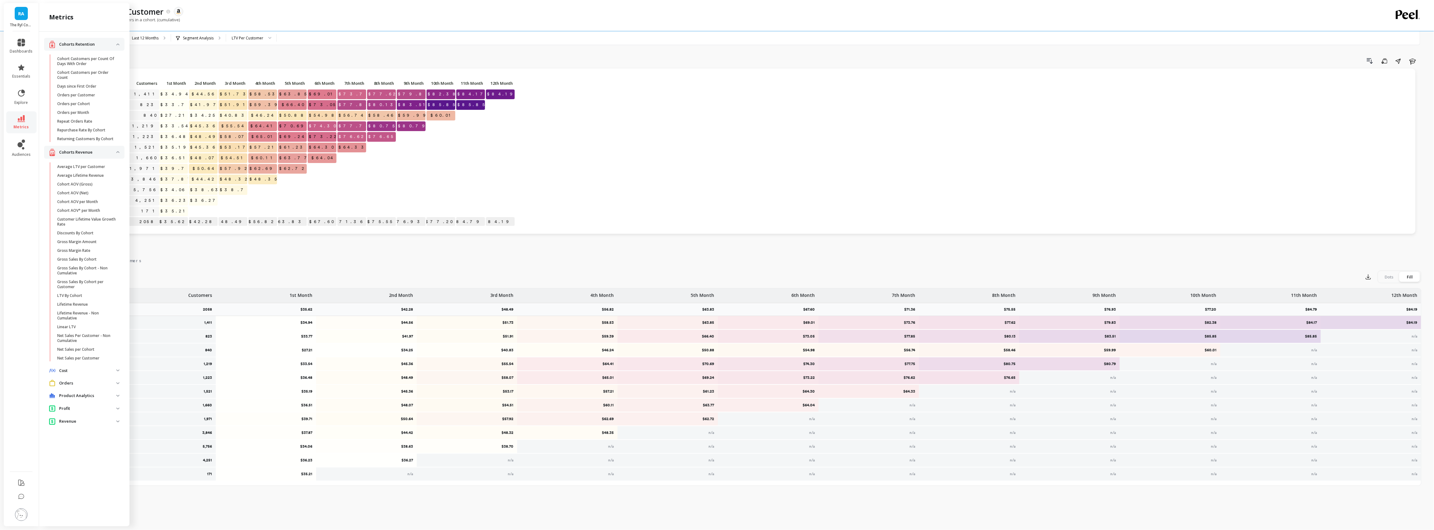 This screenshot has height=530, width=1434. Describe the element at coordinates (174, 158) in the screenshot. I see `span: $36.51` at that location.